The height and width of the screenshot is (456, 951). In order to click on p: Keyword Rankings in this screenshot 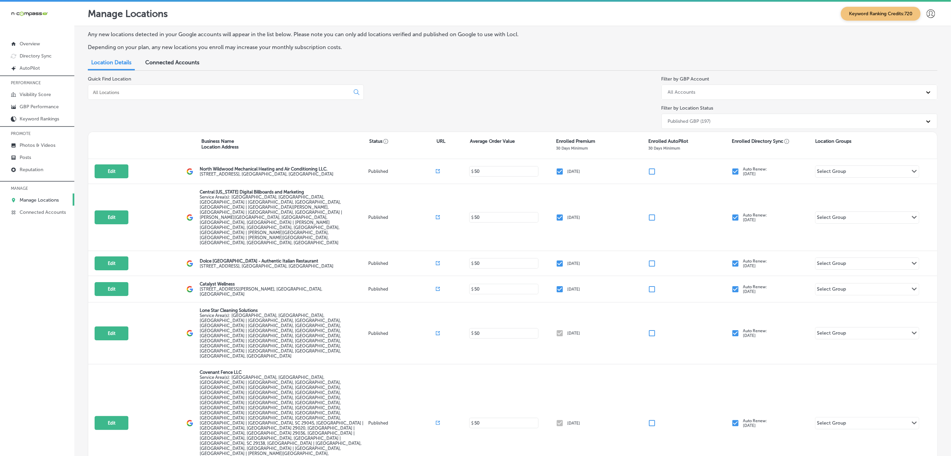, I will do `click(39, 119)`.